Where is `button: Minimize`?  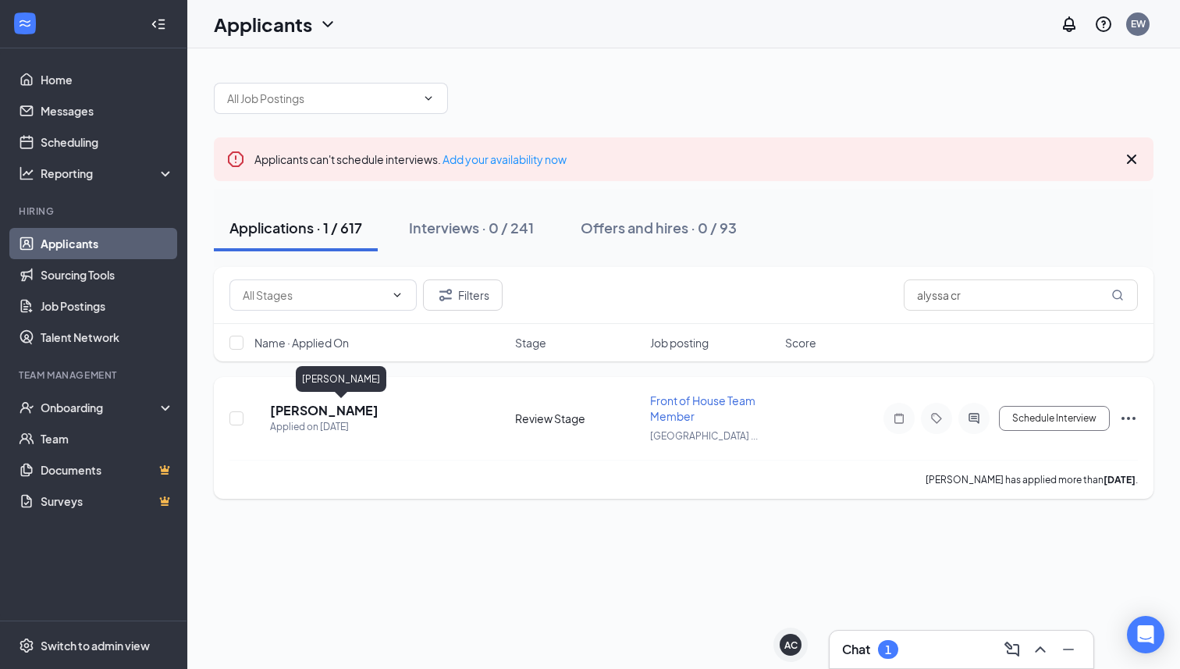 button: Minimize is located at coordinates (1068, 649).